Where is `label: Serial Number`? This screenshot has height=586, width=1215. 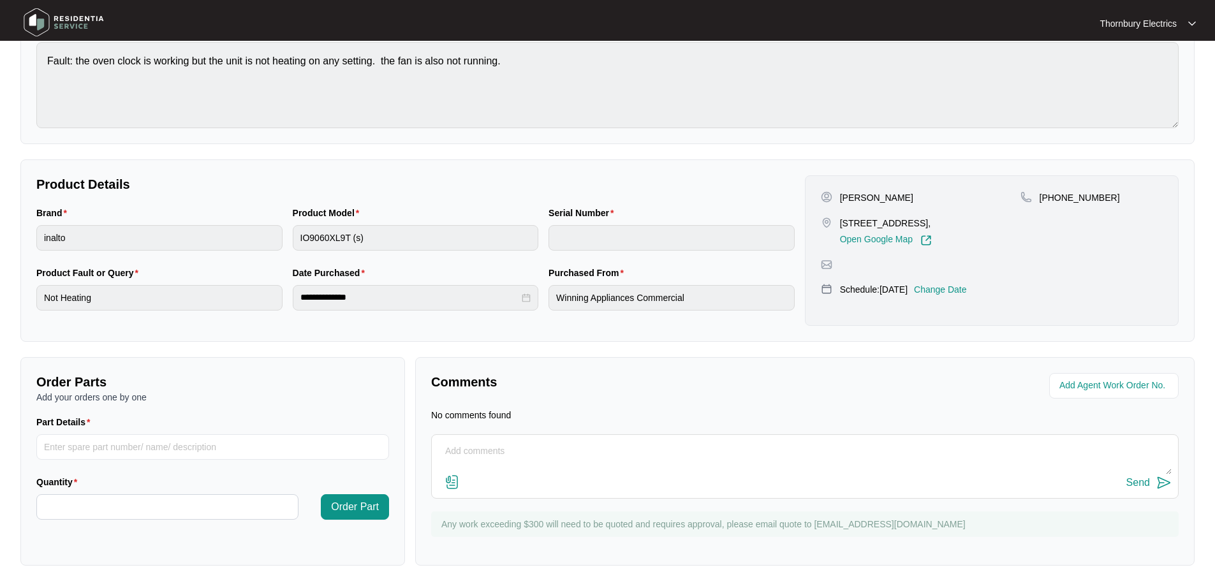 label: Serial Number is located at coordinates (583, 213).